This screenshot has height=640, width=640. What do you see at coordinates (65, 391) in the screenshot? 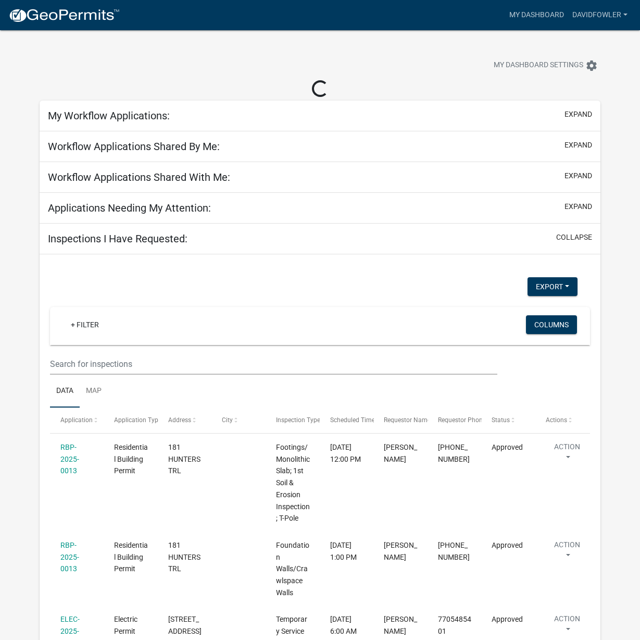
I see `a: Data` at bounding box center [65, 391].